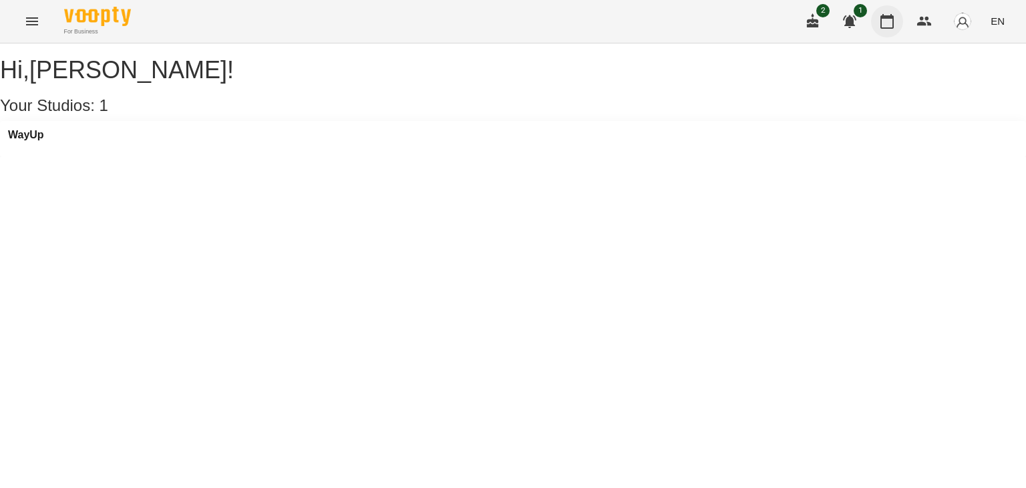  What do you see at coordinates (997, 21) in the screenshot?
I see `button: EN` at bounding box center [997, 21].